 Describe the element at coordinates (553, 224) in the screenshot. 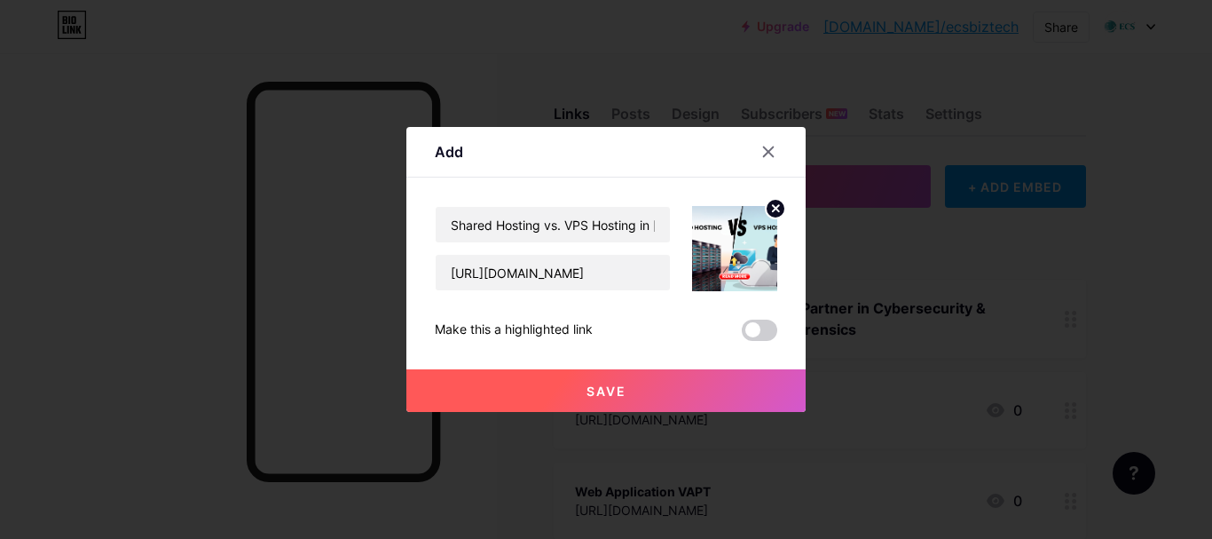

I see `input: Title` at that location.